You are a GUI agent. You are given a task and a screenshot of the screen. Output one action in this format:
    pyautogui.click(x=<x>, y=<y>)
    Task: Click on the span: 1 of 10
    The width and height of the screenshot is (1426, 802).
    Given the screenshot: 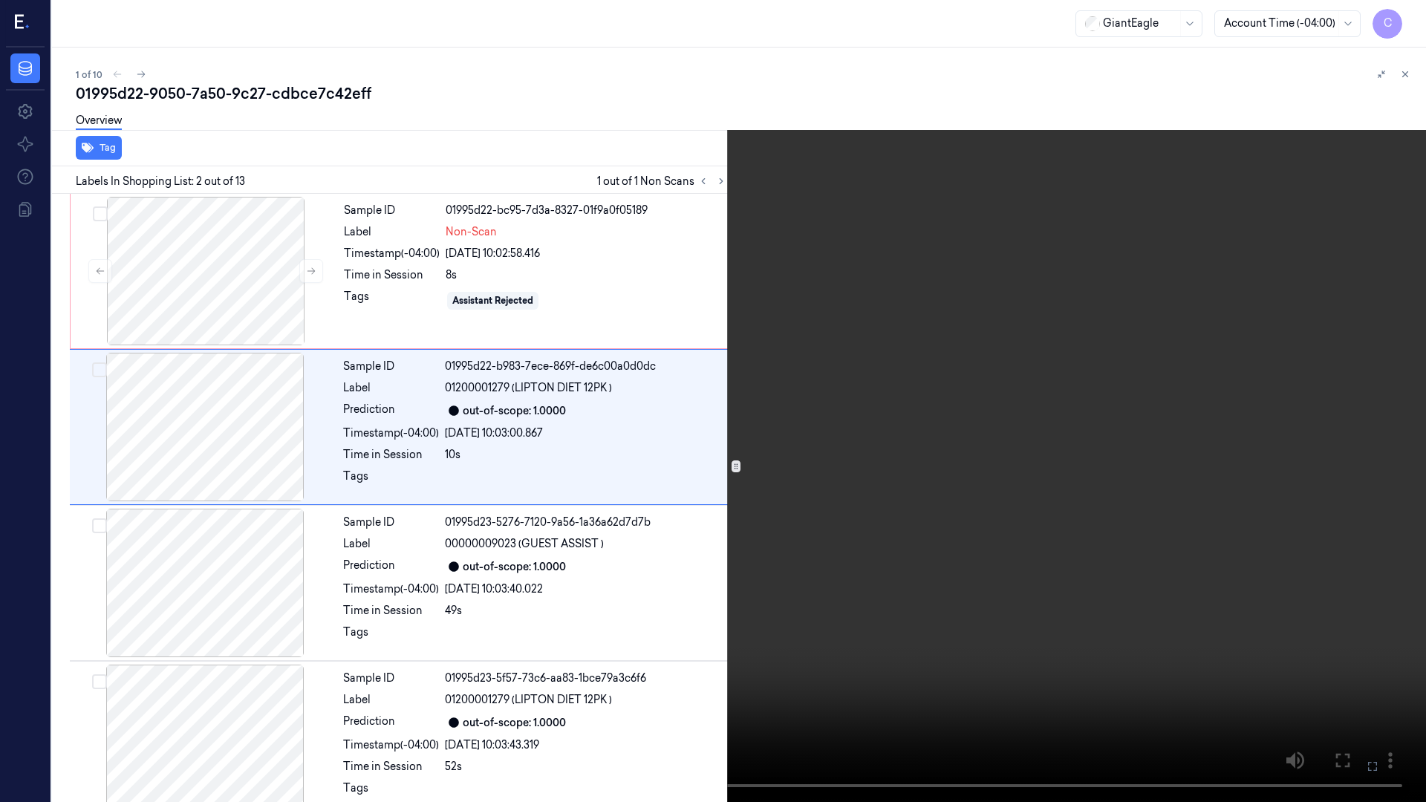 What is the action you would take?
    pyautogui.click(x=89, y=74)
    